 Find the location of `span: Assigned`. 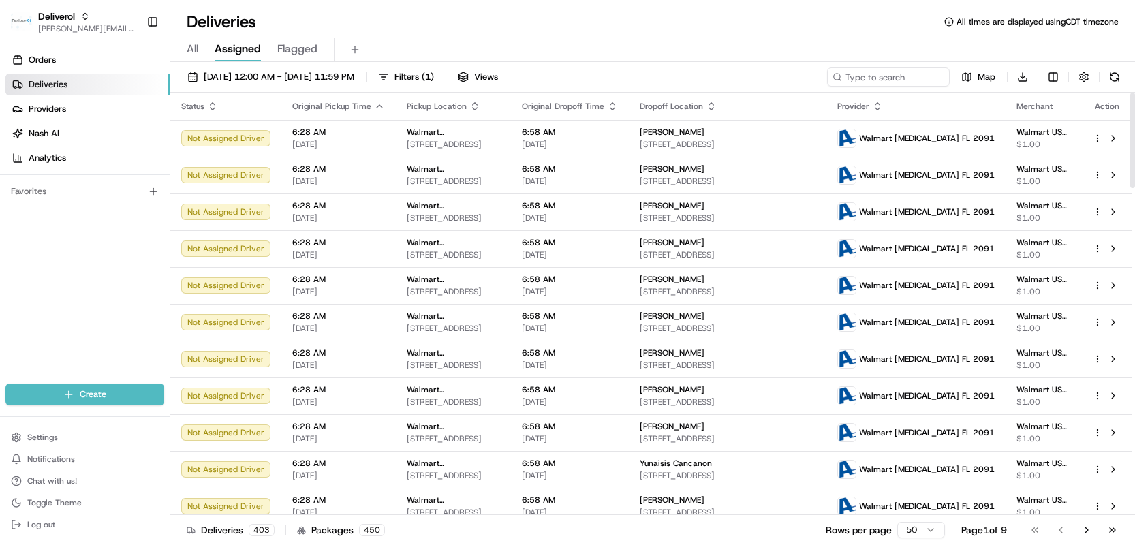

span: Assigned is located at coordinates (238, 49).